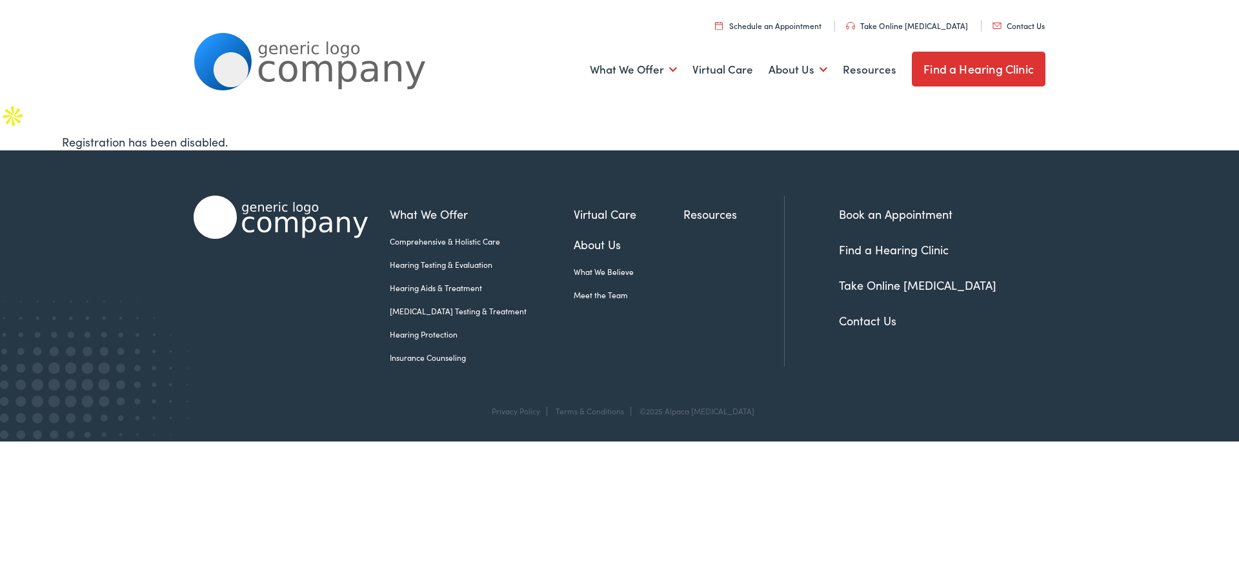 The height and width of the screenshot is (588, 1239). What do you see at coordinates (619, 141) in the screenshot?
I see `div: Registration has been disabled.` at bounding box center [619, 141].